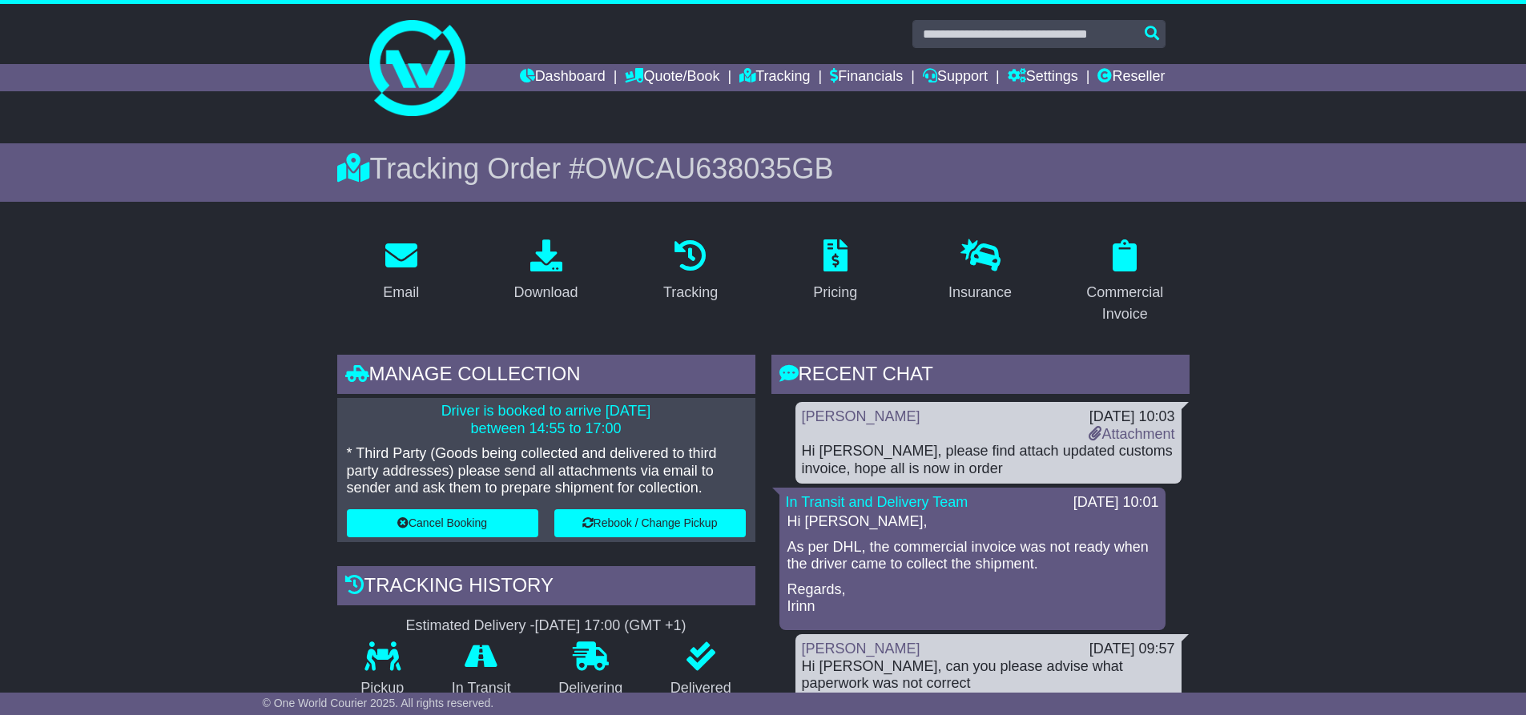  What do you see at coordinates (562, 78) in the screenshot?
I see `a: Dashboard` at bounding box center [562, 78].